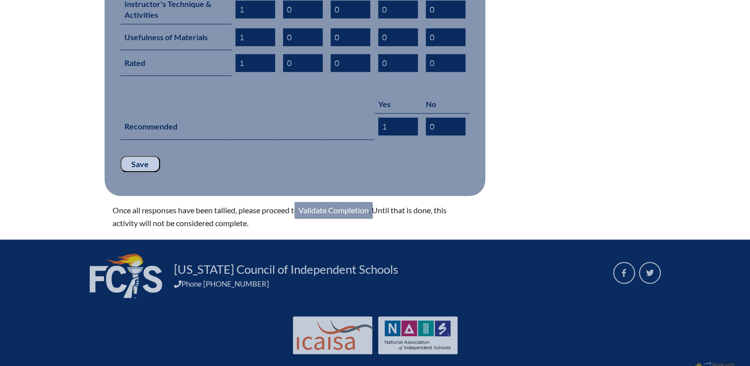 This screenshot has width=750, height=366. I want to click on a: Validate Completion, so click(333, 210).